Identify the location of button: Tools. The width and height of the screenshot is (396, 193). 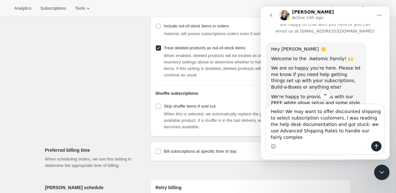
(83, 8).